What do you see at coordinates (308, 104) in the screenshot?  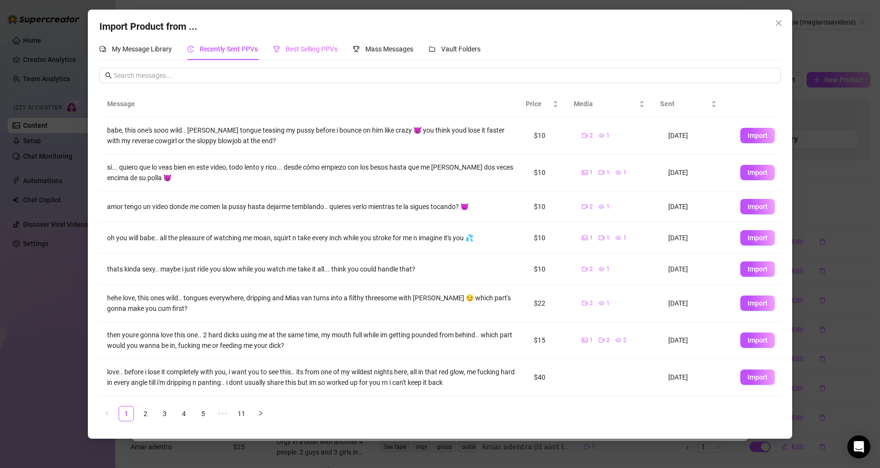 I see `th: Message` at bounding box center [308, 104].